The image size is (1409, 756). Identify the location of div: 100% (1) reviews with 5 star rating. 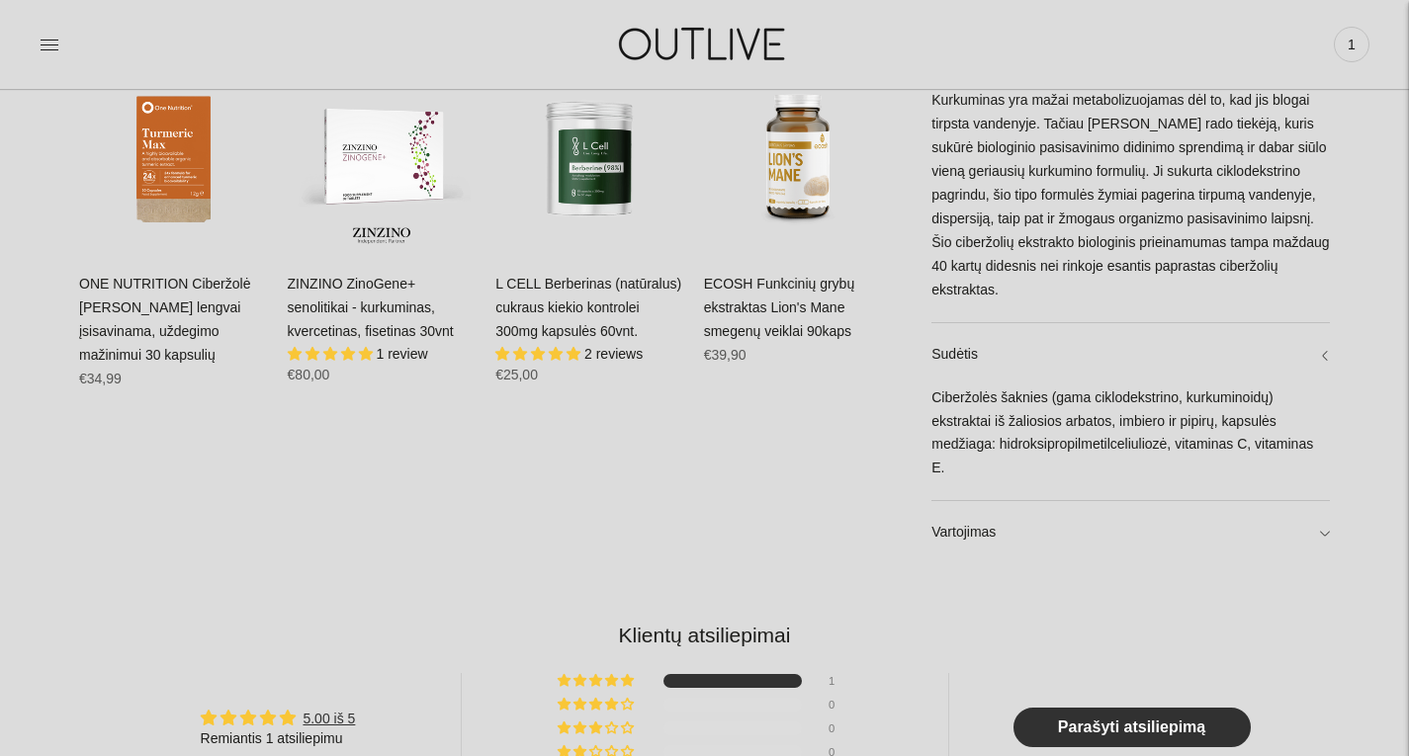
(597, 681).